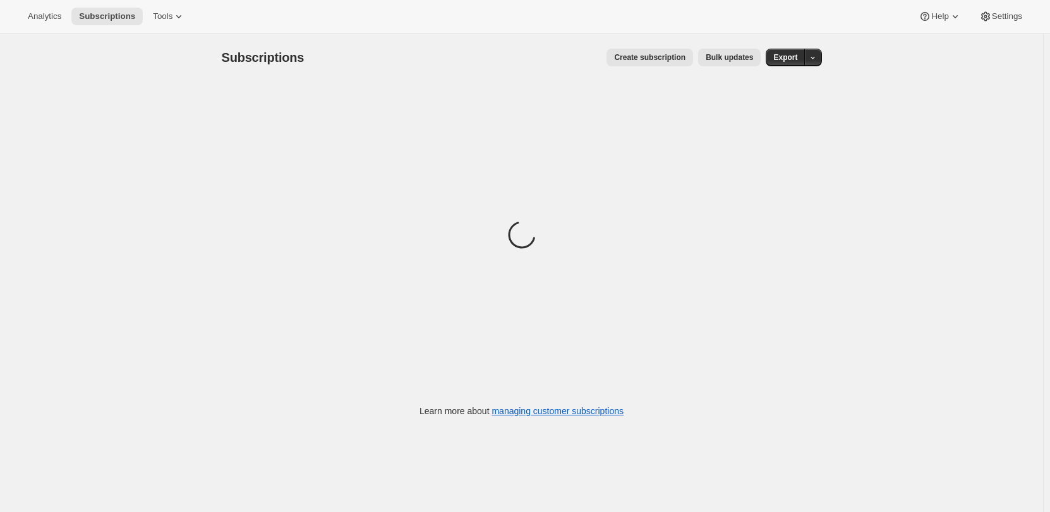 The width and height of the screenshot is (1050, 512). What do you see at coordinates (521, 411) in the screenshot?
I see `p: Learn more about` at bounding box center [521, 411].